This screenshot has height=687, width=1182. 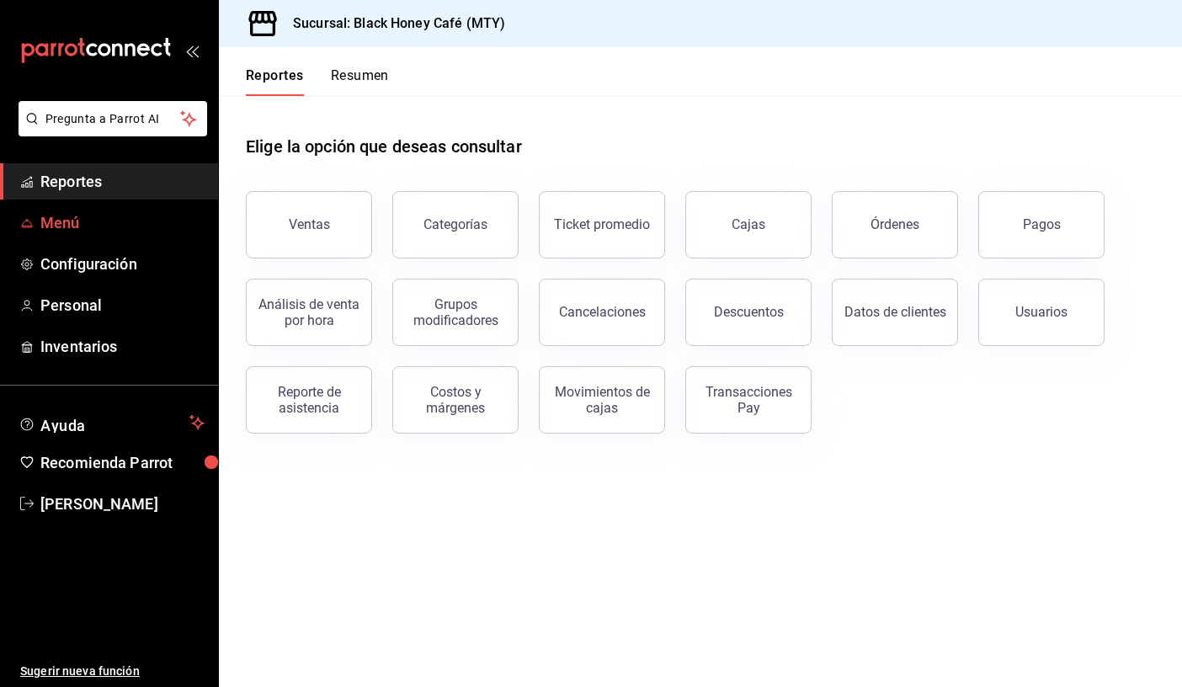 I want to click on div: Órdenes, so click(x=895, y=224).